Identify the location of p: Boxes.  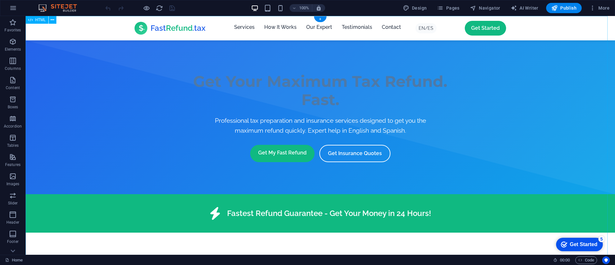
(13, 107).